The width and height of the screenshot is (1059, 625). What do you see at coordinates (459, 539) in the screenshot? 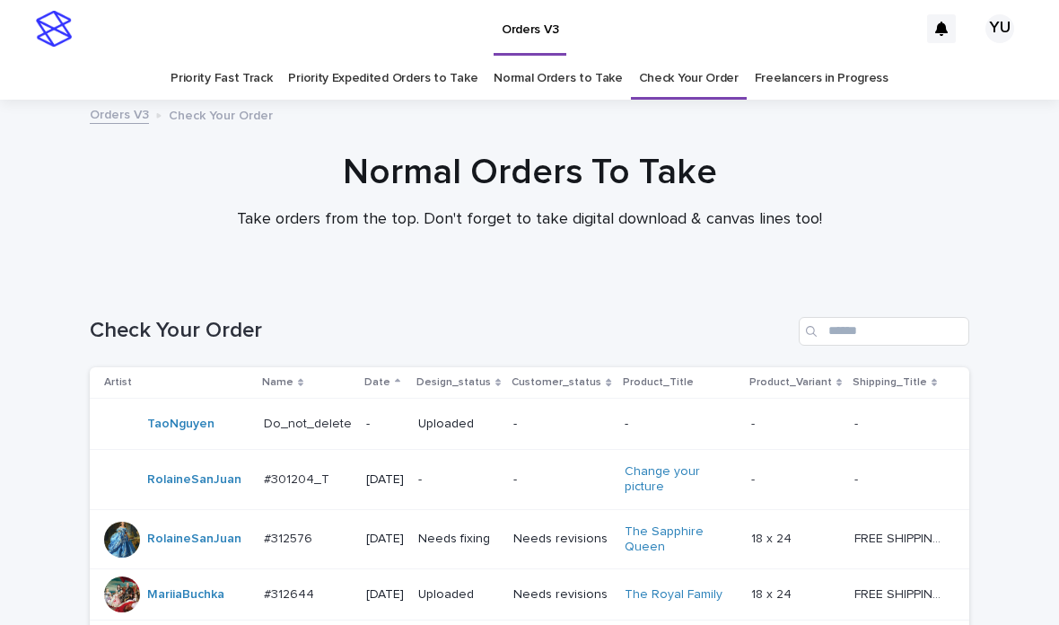
I see `p: Needs fixing` at bounding box center [459, 539].